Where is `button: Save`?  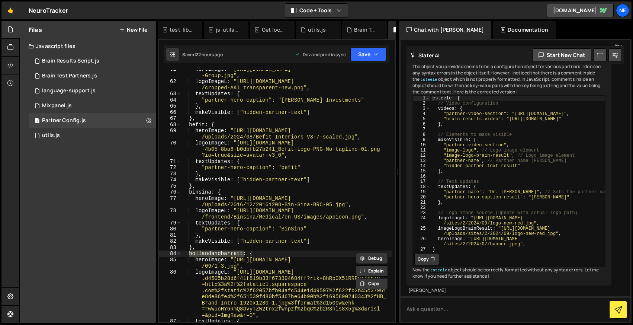
button: Save is located at coordinates (368, 54).